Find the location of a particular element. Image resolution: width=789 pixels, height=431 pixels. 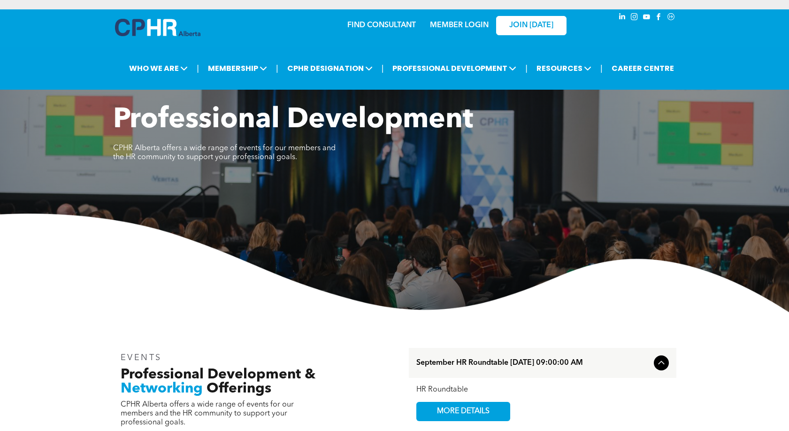

div: HR Roundtable is located at coordinates (543, 390).